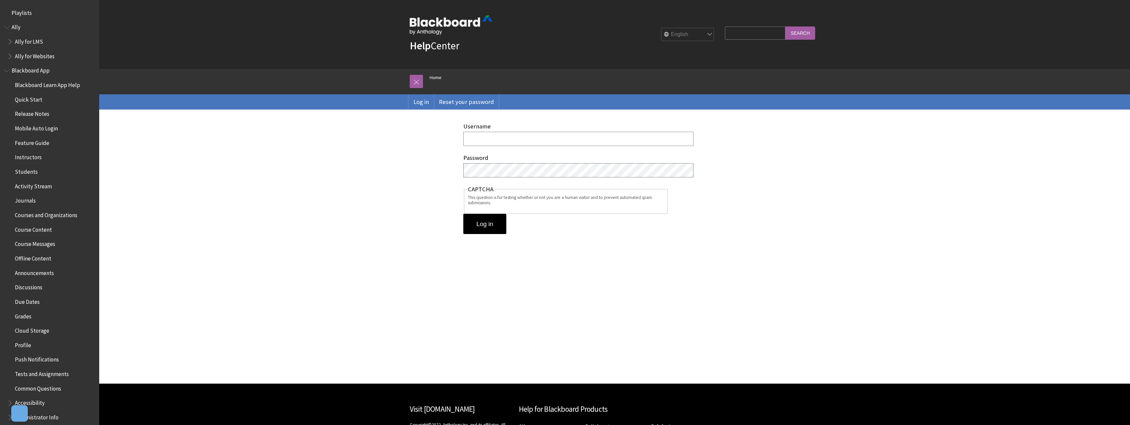 The width and height of the screenshot is (1130, 425). Describe the element at coordinates (466, 102) in the screenshot. I see `a: Reset your password` at that location.